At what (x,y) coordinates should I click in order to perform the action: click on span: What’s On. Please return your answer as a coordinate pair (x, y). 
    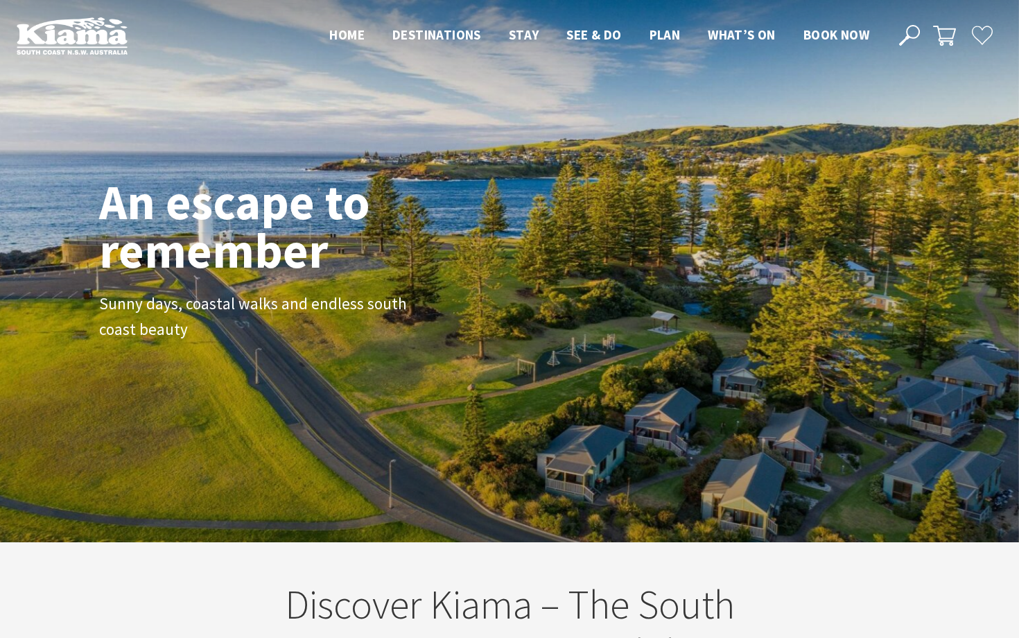
    Looking at the image, I should click on (742, 35).